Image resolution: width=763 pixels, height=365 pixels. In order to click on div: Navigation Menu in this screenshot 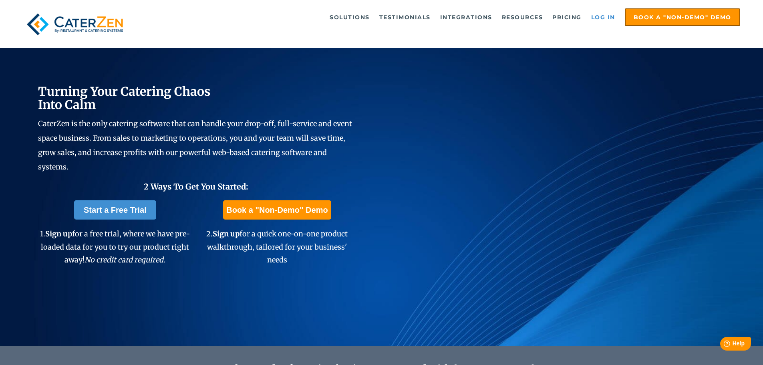, I will do `click(442, 17)`.